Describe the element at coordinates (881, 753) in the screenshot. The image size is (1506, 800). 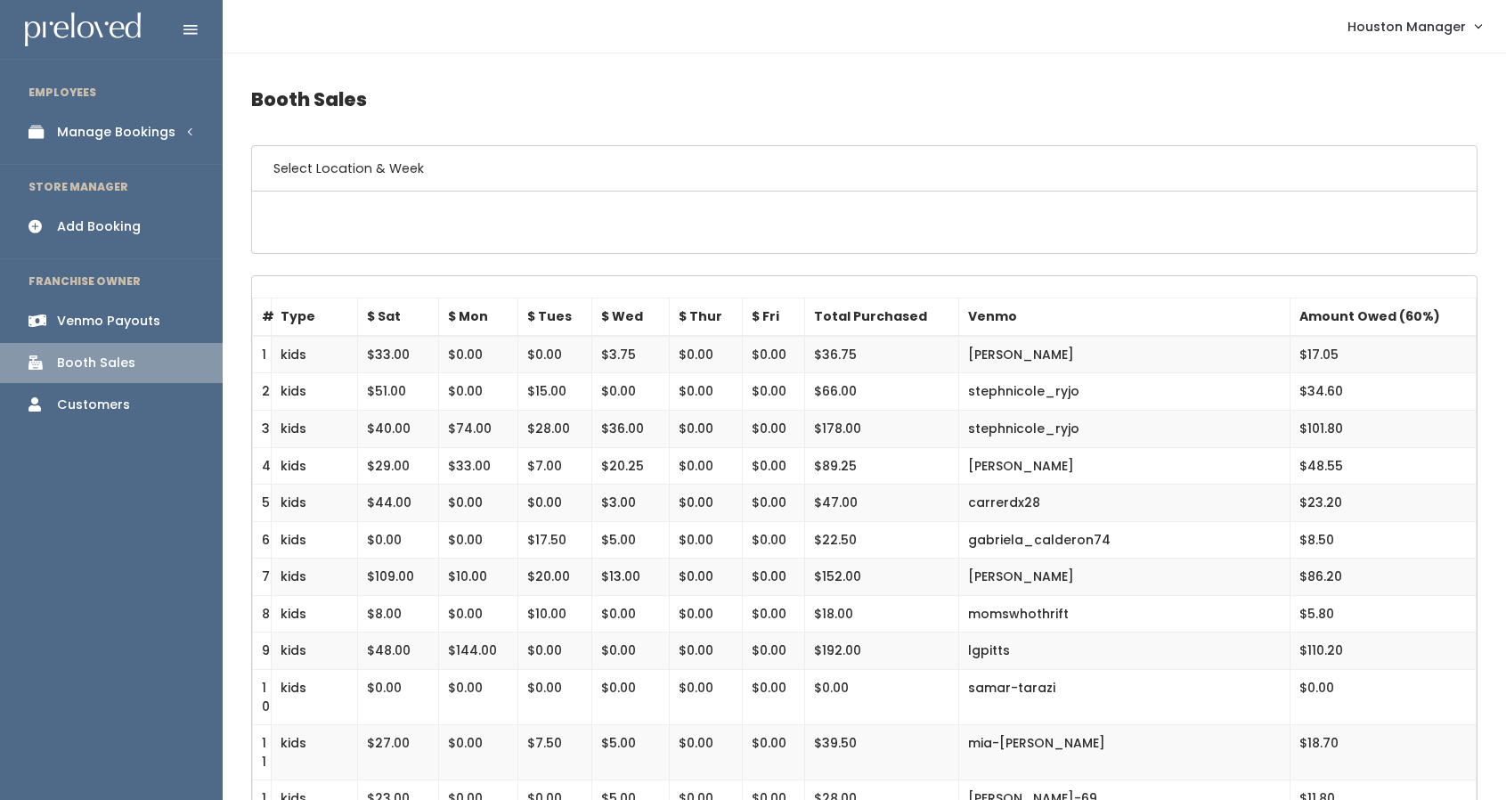
I see `td: $39.50` at that location.